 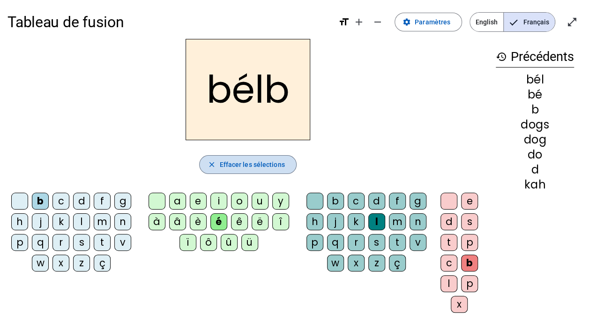 What do you see at coordinates (188, 242) in the screenshot?
I see `div: ï` at bounding box center [188, 242].